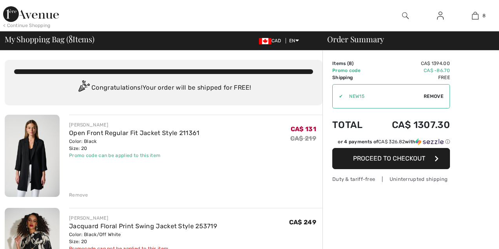  I want to click on img: Congratulation2.svg, so click(84, 88).